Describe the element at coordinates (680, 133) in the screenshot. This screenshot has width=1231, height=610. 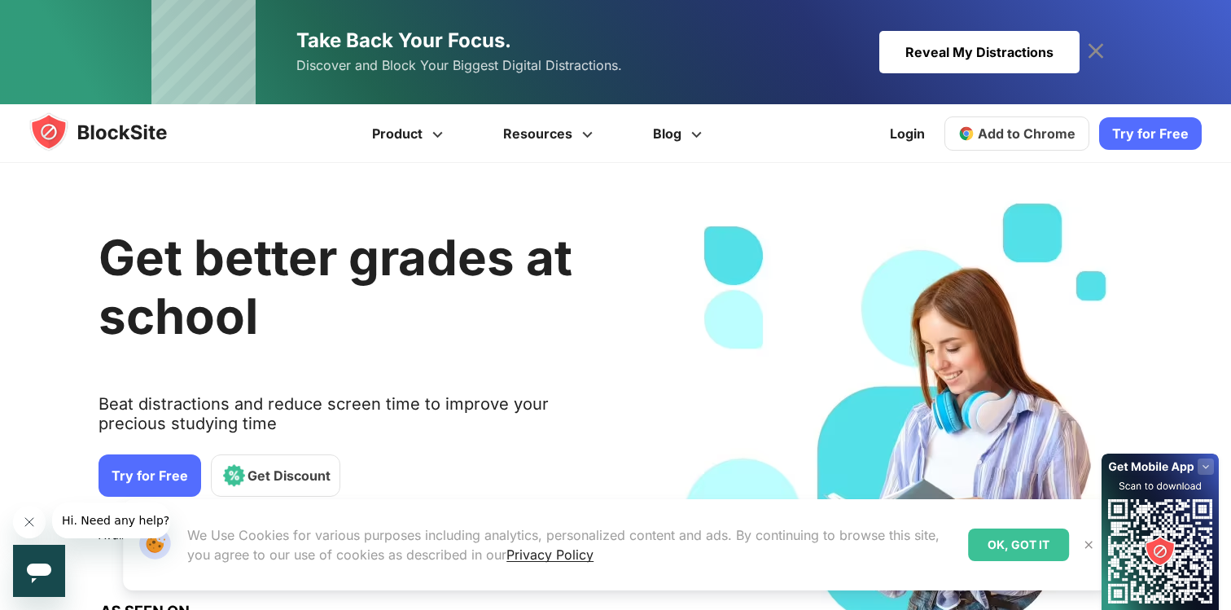
I see `a: Blog` at that location.